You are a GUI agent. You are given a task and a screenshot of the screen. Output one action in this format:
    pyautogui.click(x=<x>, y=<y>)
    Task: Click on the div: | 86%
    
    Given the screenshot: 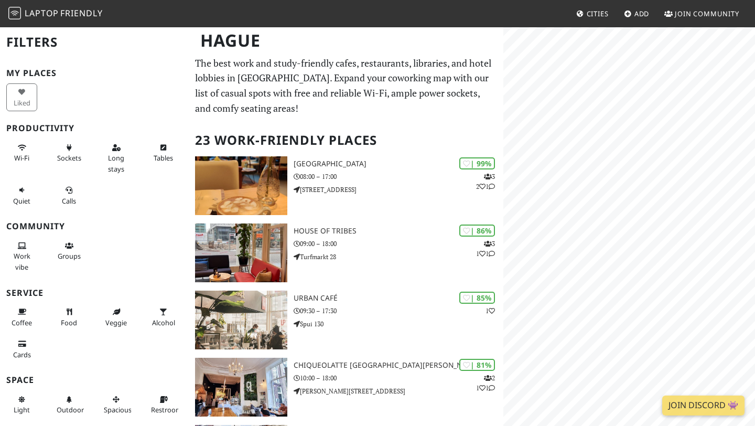 What is the action you would take?
    pyautogui.click(x=477, y=230)
    